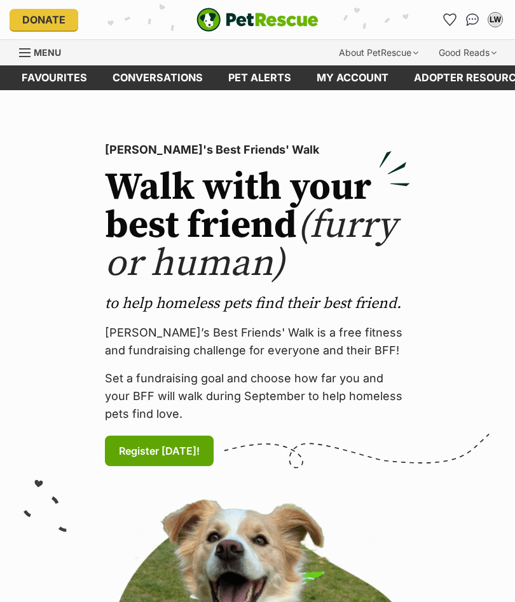 Image resolution: width=515 pixels, height=602 pixels. Describe the element at coordinates (158, 78) in the screenshot. I see `a: conversations` at that location.